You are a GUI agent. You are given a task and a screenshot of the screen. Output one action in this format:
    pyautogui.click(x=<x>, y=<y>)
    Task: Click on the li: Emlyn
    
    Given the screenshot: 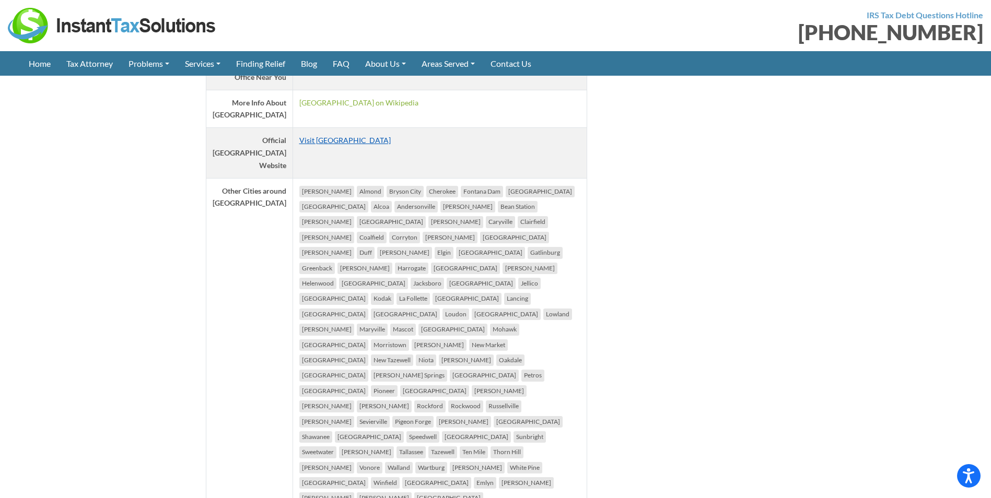 What is the action you would take?
    pyautogui.click(x=485, y=483)
    